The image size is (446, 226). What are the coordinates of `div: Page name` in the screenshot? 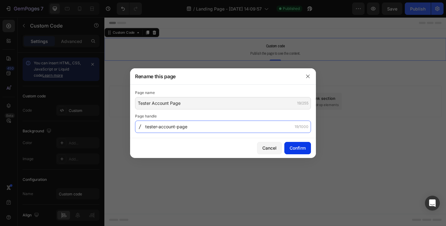 It's located at (223, 93).